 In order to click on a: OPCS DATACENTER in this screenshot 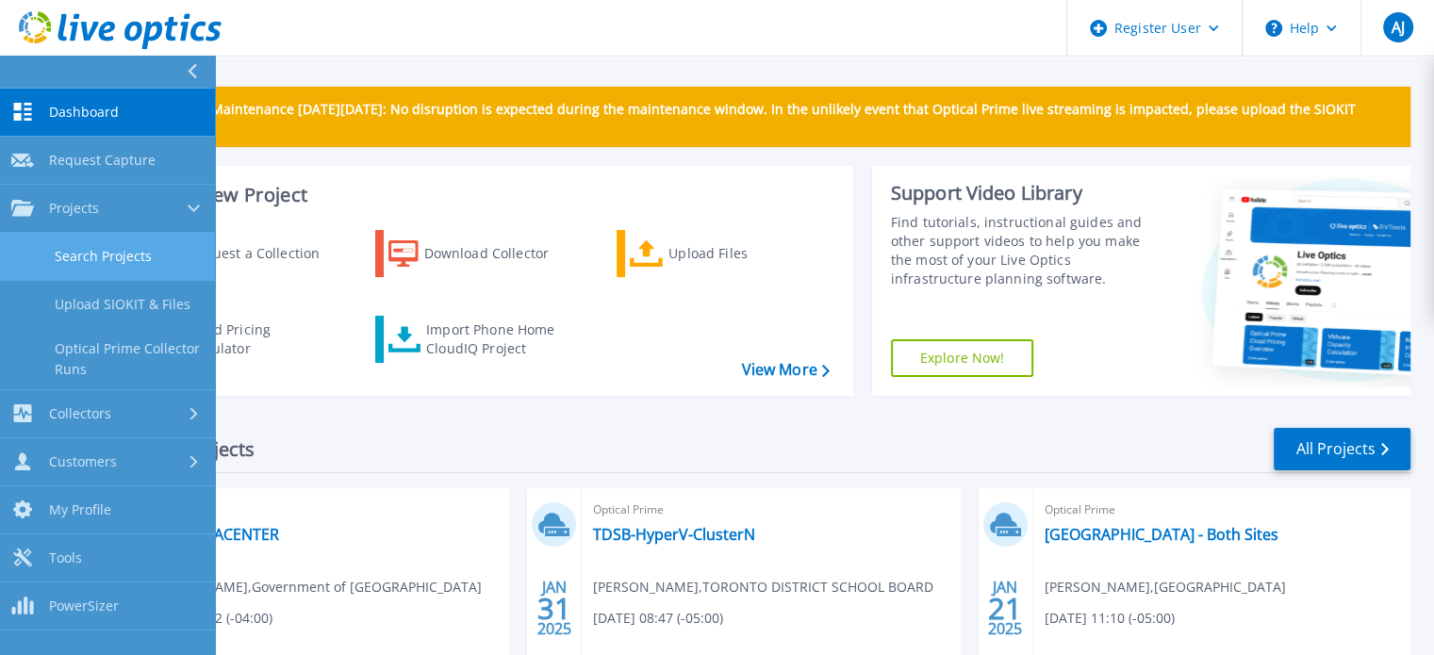, I will do `click(210, 534)`.